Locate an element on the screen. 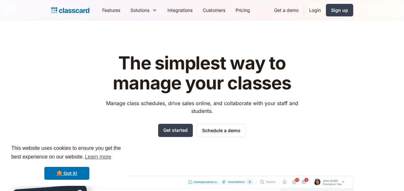 The height and width of the screenshot is (191, 404). a: Login is located at coordinates (315, 10).